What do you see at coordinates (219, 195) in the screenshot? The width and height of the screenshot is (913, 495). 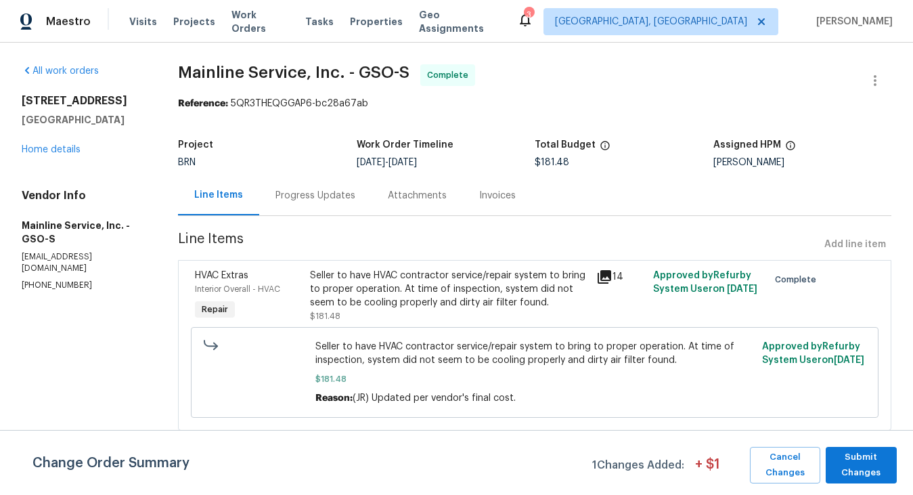 I see `div: Line Items` at bounding box center [219, 195].